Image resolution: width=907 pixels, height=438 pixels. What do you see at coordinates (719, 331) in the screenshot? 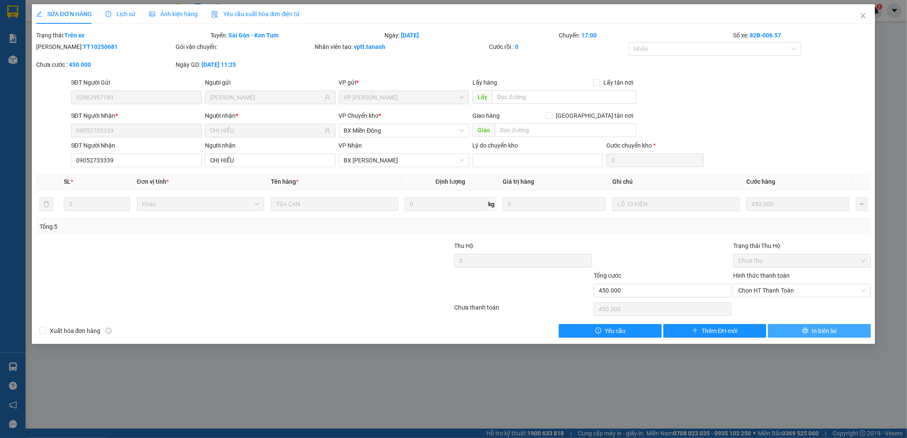
I see `span: Thêm ĐH mới` at bounding box center [719, 331].